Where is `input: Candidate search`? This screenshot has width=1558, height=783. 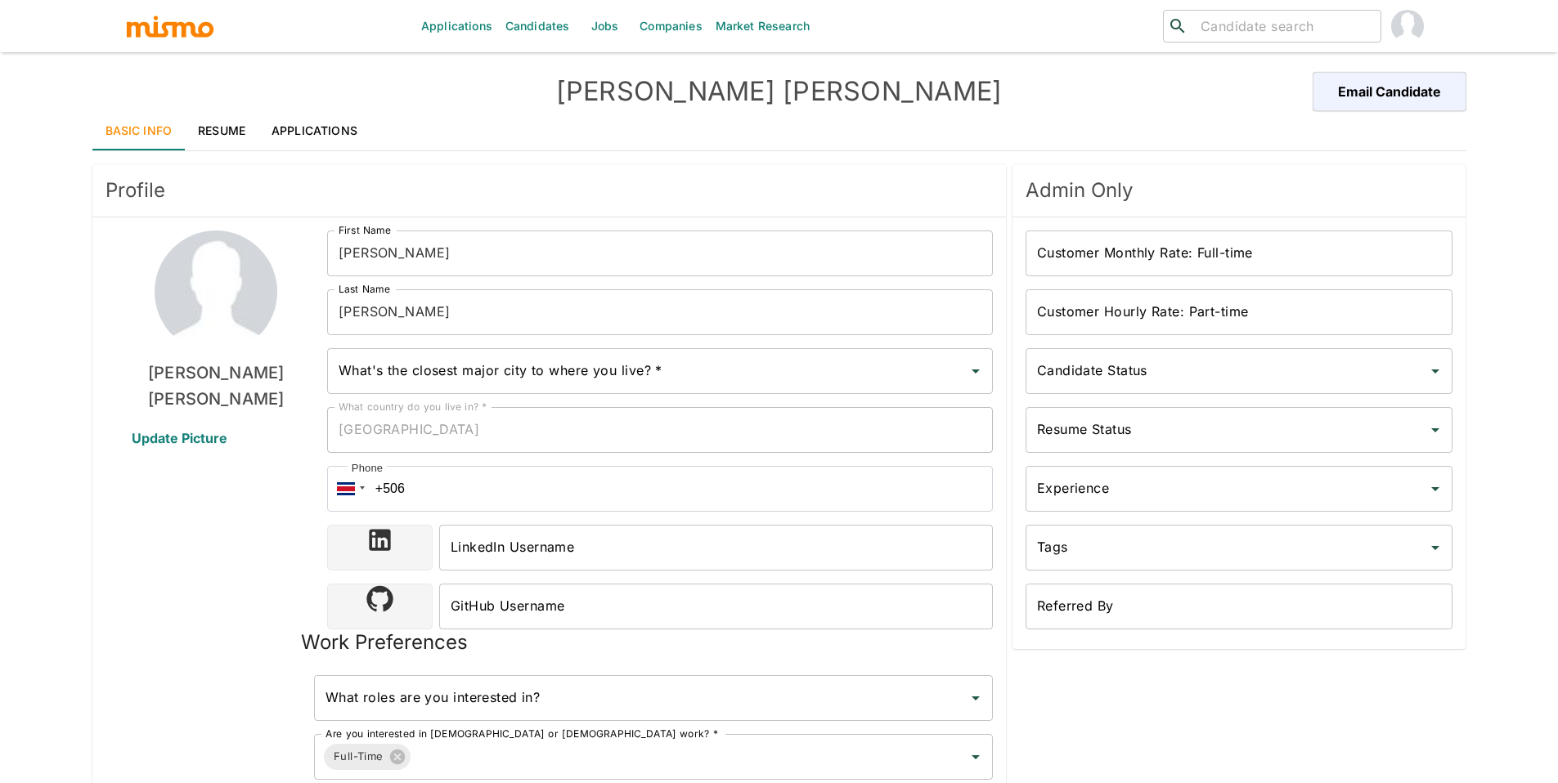
input: Candidate search is located at coordinates (1284, 26).